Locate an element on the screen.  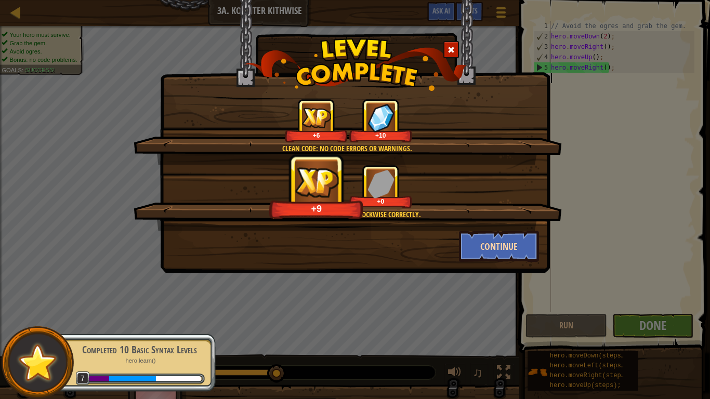
img: default.png is located at coordinates (37, 362).